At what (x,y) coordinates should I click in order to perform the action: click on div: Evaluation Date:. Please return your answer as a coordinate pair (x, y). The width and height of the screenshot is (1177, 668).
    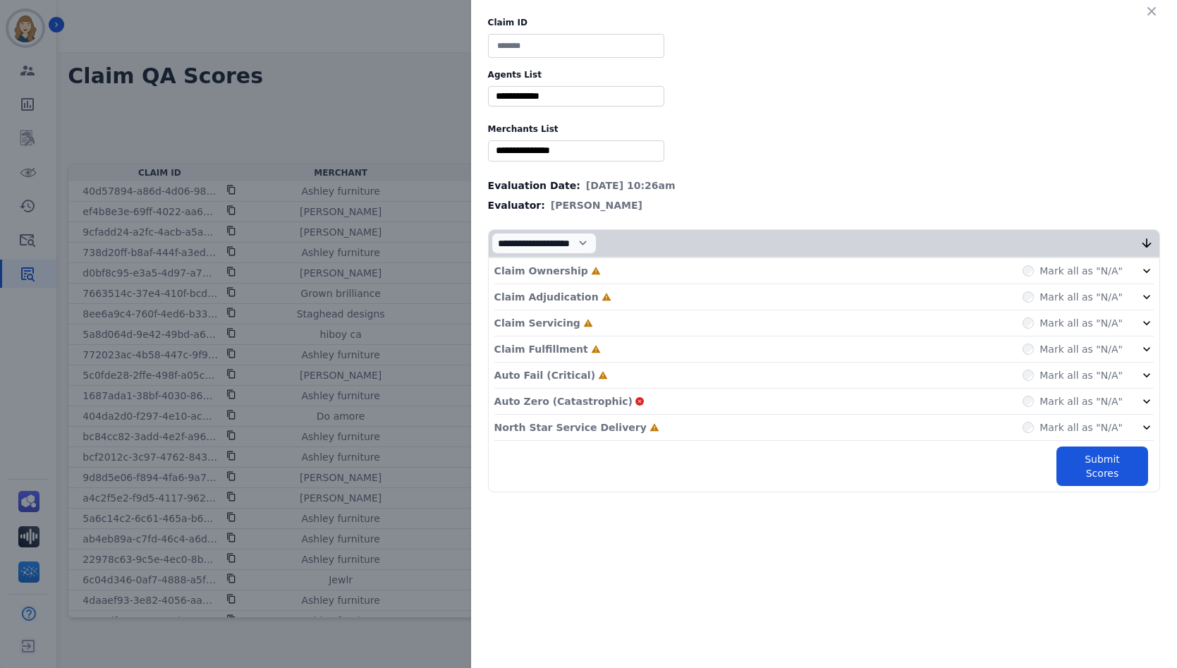
    Looking at the image, I should click on (824, 185).